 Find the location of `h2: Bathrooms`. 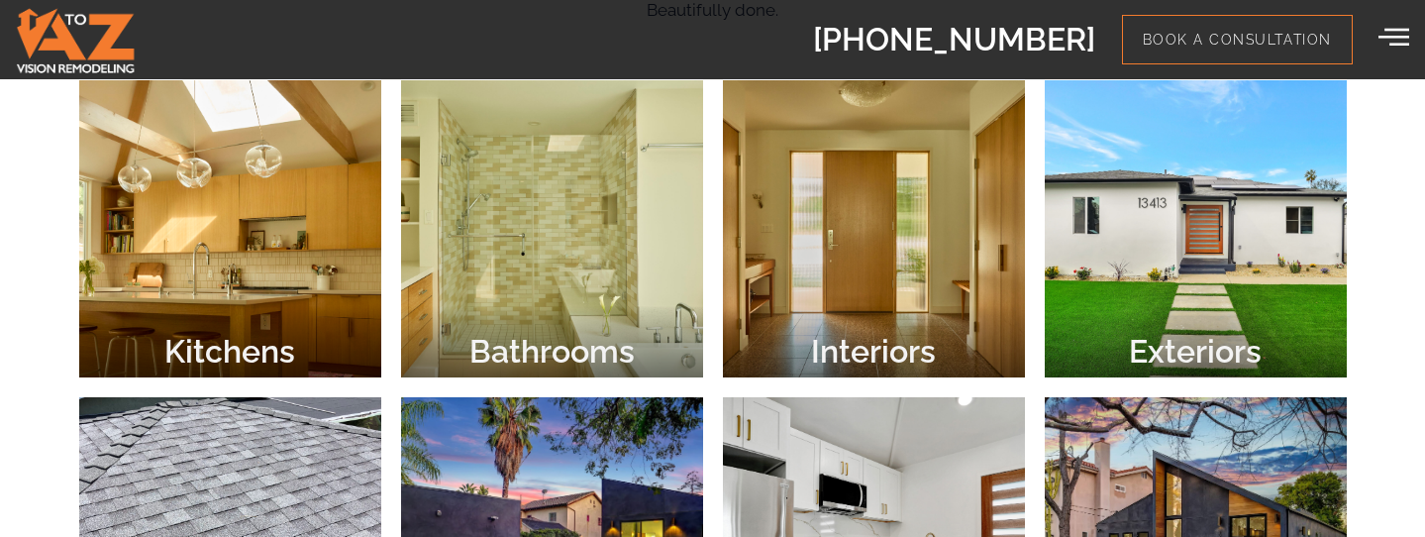

h2: Bathrooms is located at coordinates (552, 352).